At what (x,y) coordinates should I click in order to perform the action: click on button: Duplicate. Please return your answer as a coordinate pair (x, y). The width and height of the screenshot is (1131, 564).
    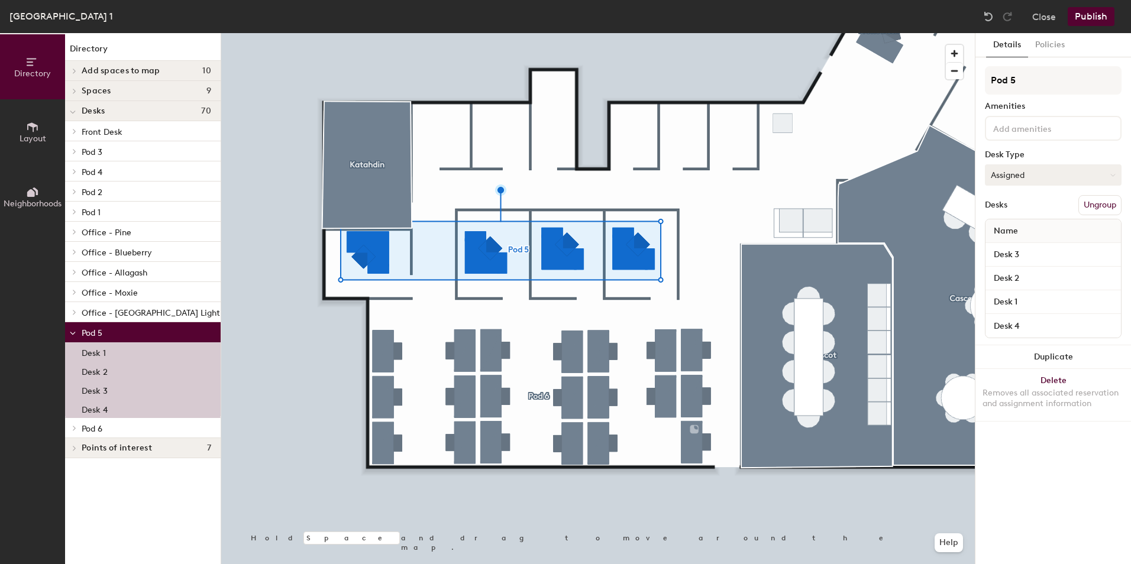
    Looking at the image, I should click on (1053, 357).